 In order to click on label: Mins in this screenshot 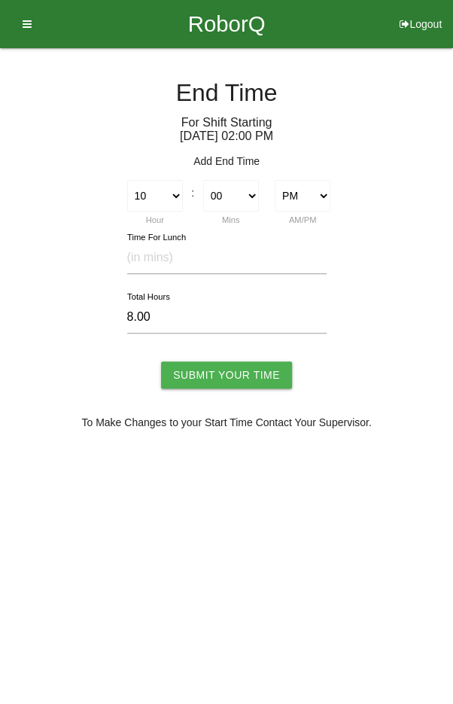, I will do `click(231, 220)`.